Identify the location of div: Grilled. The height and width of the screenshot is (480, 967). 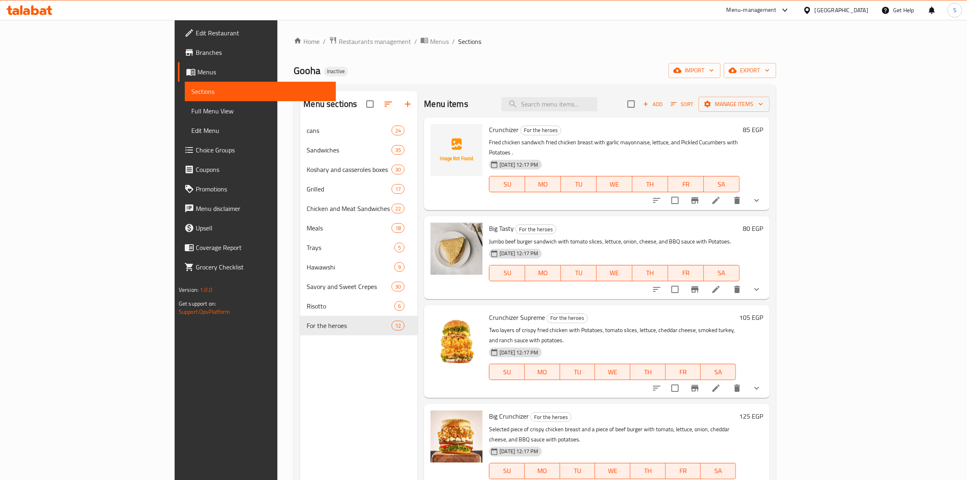
(349, 189).